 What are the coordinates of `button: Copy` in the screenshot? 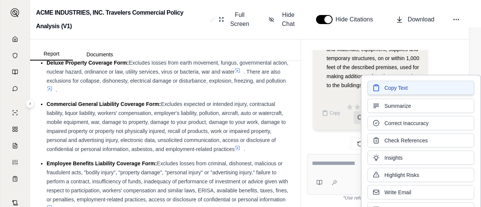 It's located at (331, 113).